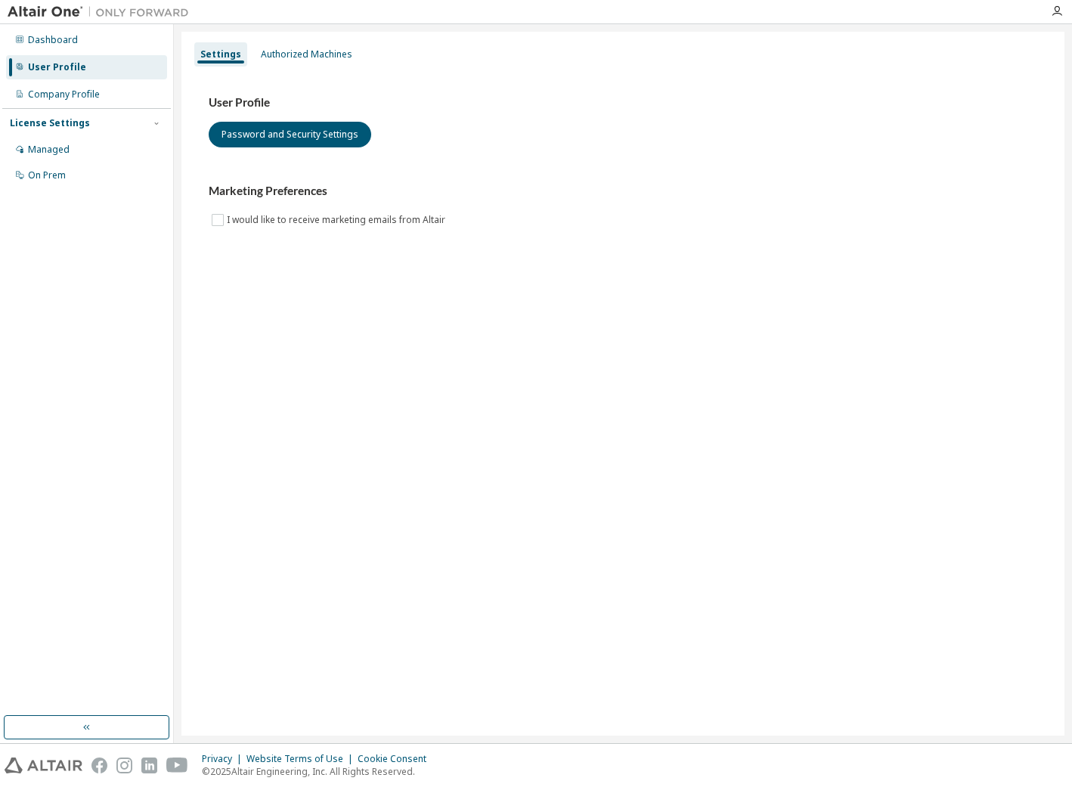  I want to click on div: Managed, so click(48, 150).